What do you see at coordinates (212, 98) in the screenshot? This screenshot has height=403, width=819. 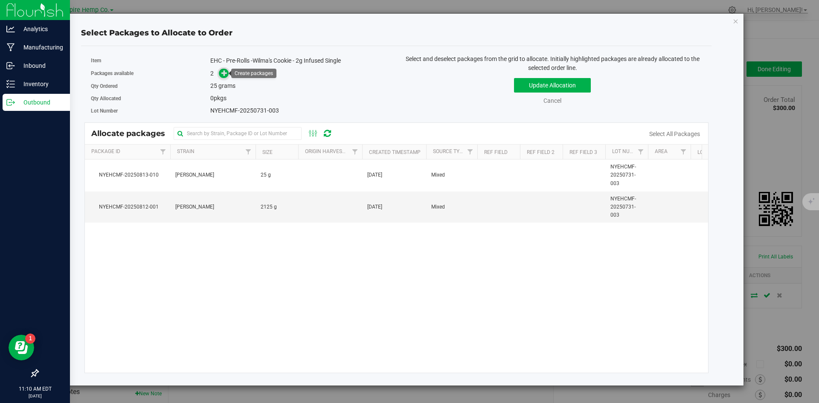 I see `span: 0` at bounding box center [212, 98].